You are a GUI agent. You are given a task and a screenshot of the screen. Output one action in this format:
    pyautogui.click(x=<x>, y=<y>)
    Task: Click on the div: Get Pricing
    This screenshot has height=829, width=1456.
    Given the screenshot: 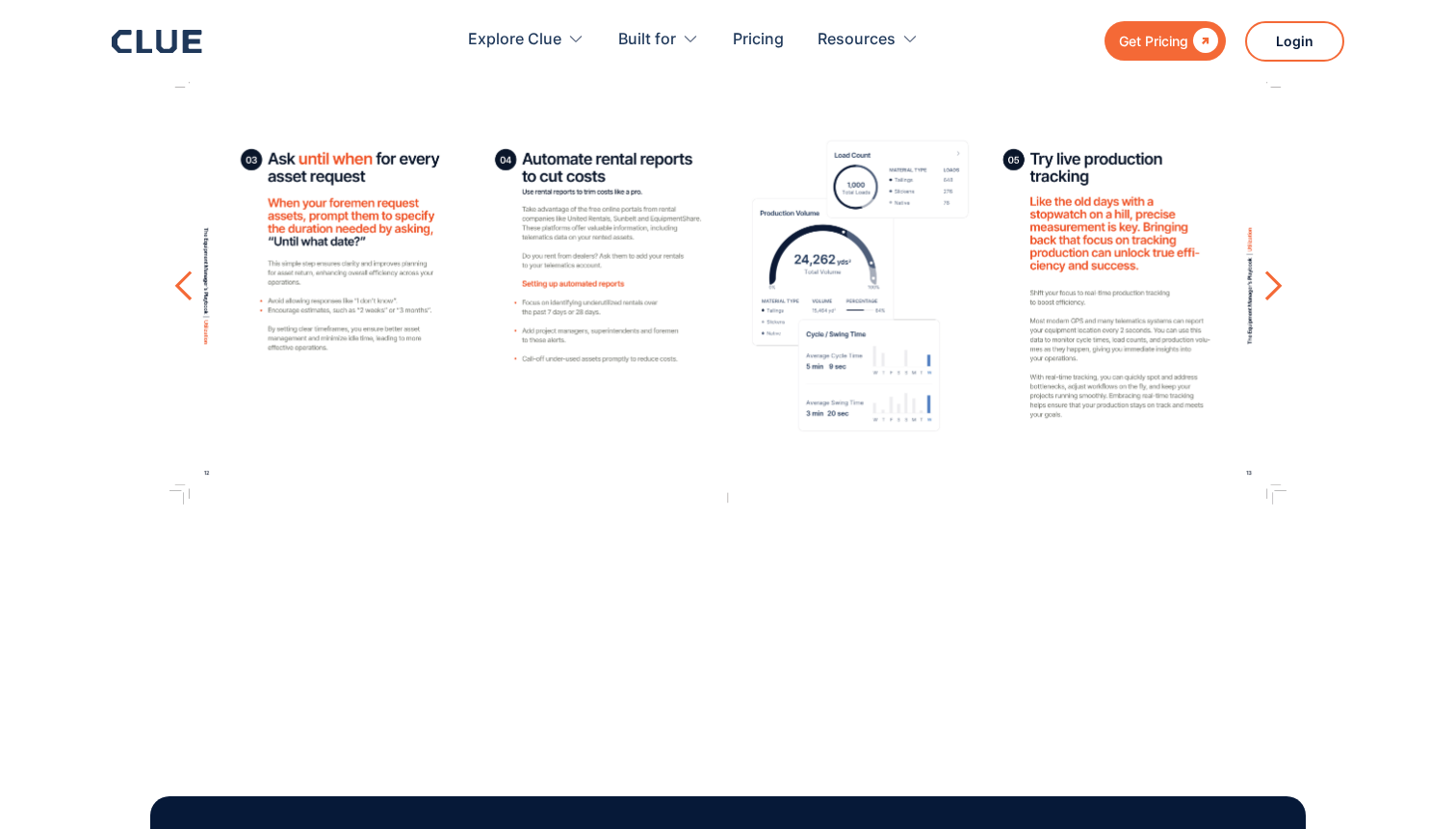 What is the action you would take?
    pyautogui.click(x=1154, y=41)
    